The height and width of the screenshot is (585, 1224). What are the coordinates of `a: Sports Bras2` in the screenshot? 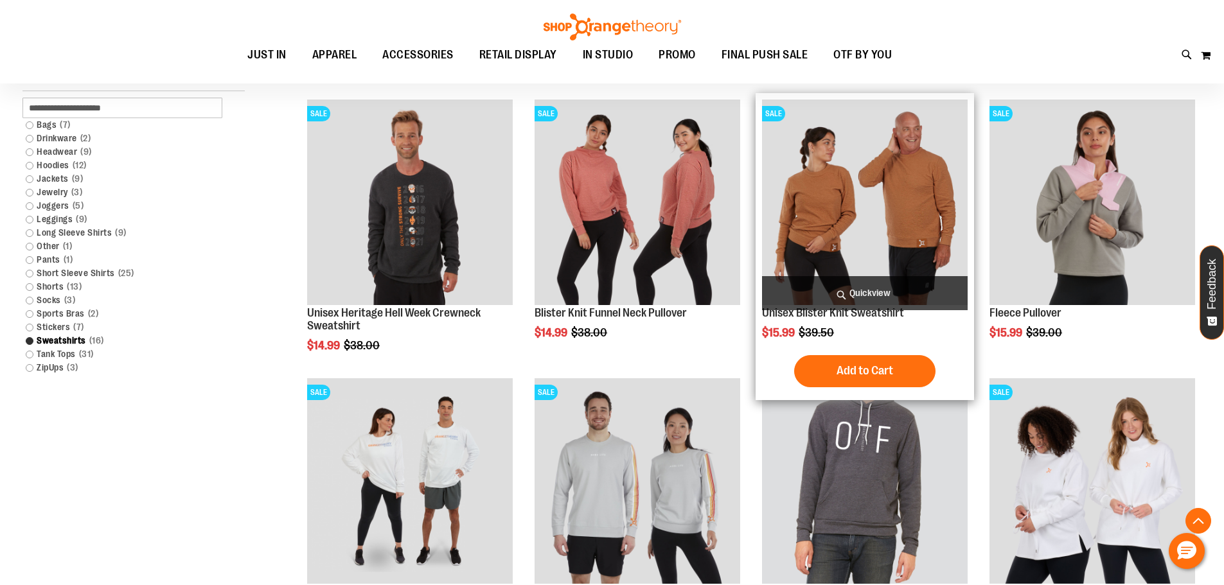 It's located at (126, 314).